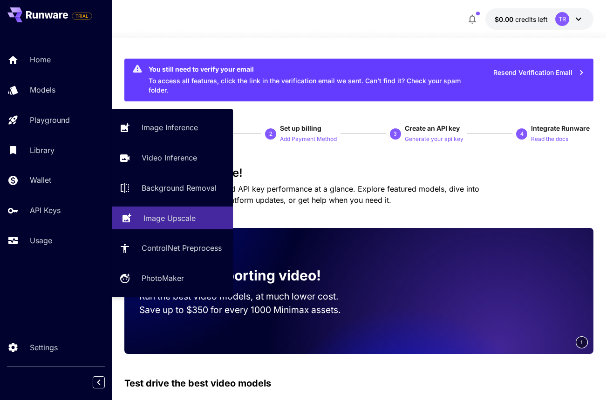 The image size is (613, 400). Describe the element at coordinates (40, 60) in the screenshot. I see `p: Home` at that location.